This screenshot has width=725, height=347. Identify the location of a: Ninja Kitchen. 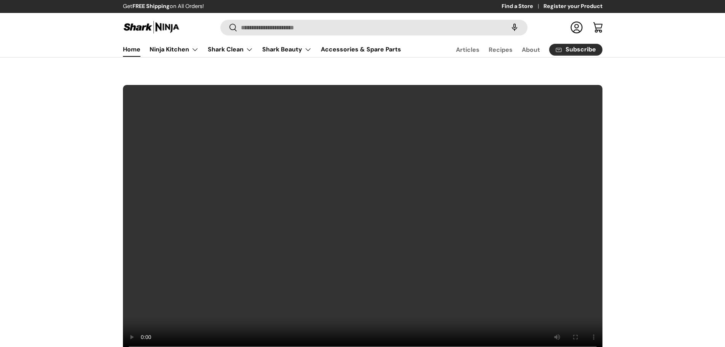
(174, 49).